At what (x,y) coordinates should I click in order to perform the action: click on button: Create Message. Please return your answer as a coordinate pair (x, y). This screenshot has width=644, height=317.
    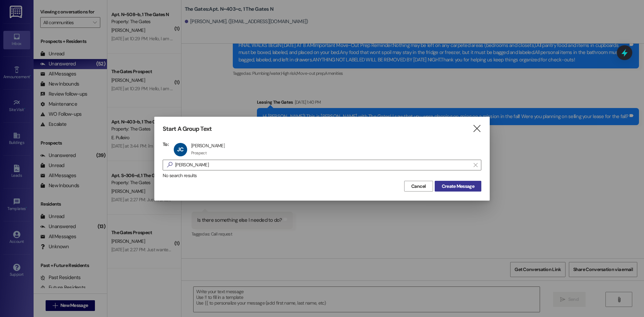
    Looking at the image, I should click on (458, 186).